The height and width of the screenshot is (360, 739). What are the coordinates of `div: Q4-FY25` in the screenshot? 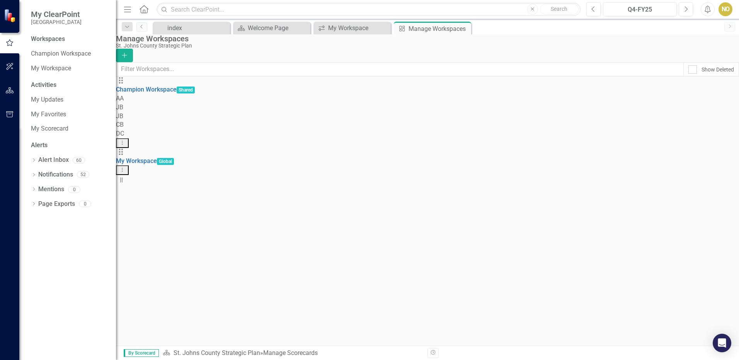 It's located at (640, 10).